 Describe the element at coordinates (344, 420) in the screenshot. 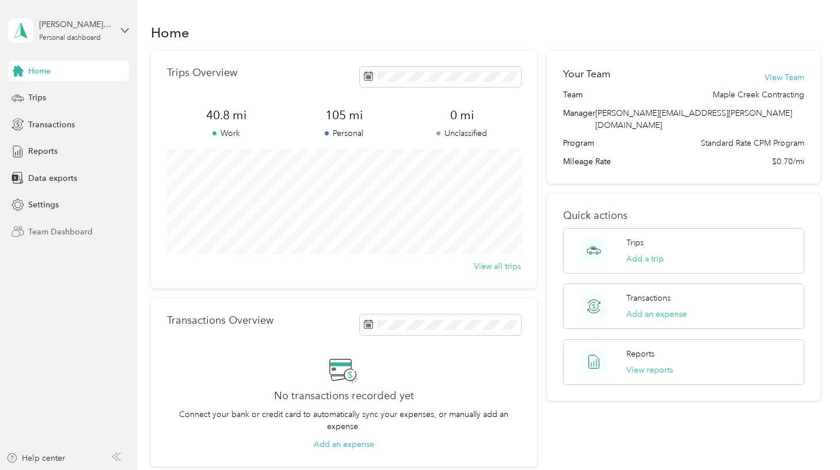

I see `p: Connect your bank or credit card to automatically sync your expenses, or manually add an expense.` at that location.